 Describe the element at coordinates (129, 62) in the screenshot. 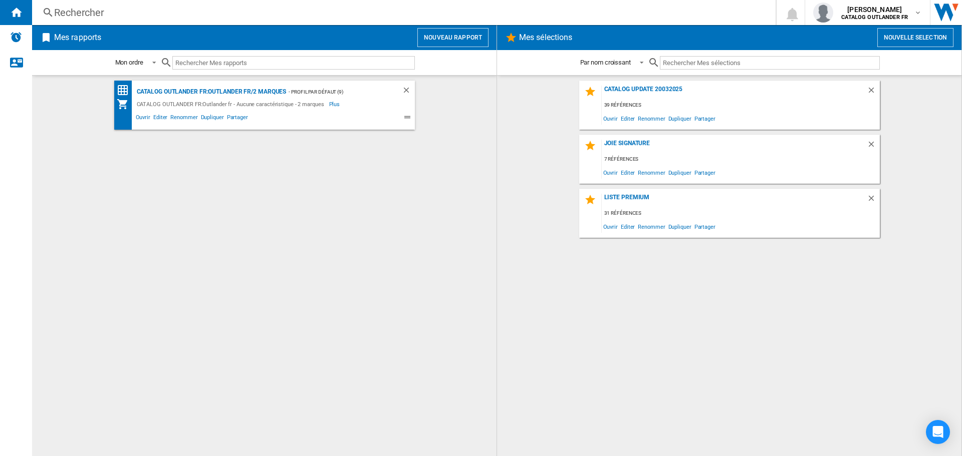

I see `div: Mon ordre` at that location.